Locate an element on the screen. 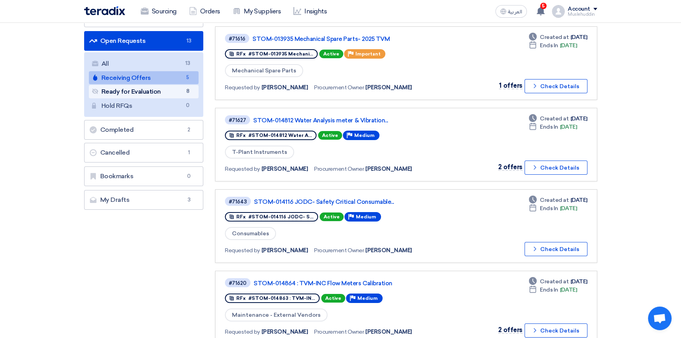 Image resolution: width=681 pixels, height=338 pixels. div: #71616 is located at coordinates (237, 39).